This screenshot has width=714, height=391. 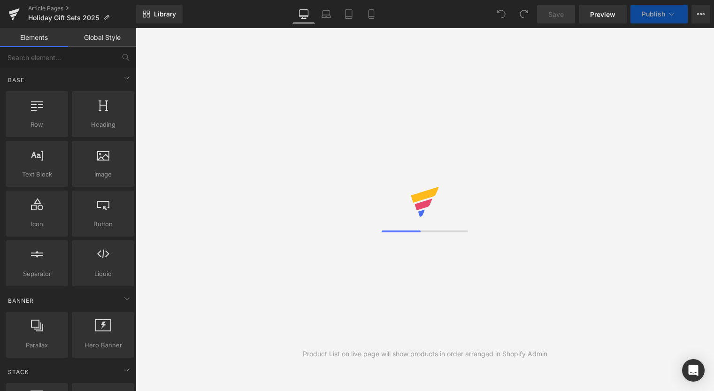 I want to click on span: Preview, so click(x=602, y=14).